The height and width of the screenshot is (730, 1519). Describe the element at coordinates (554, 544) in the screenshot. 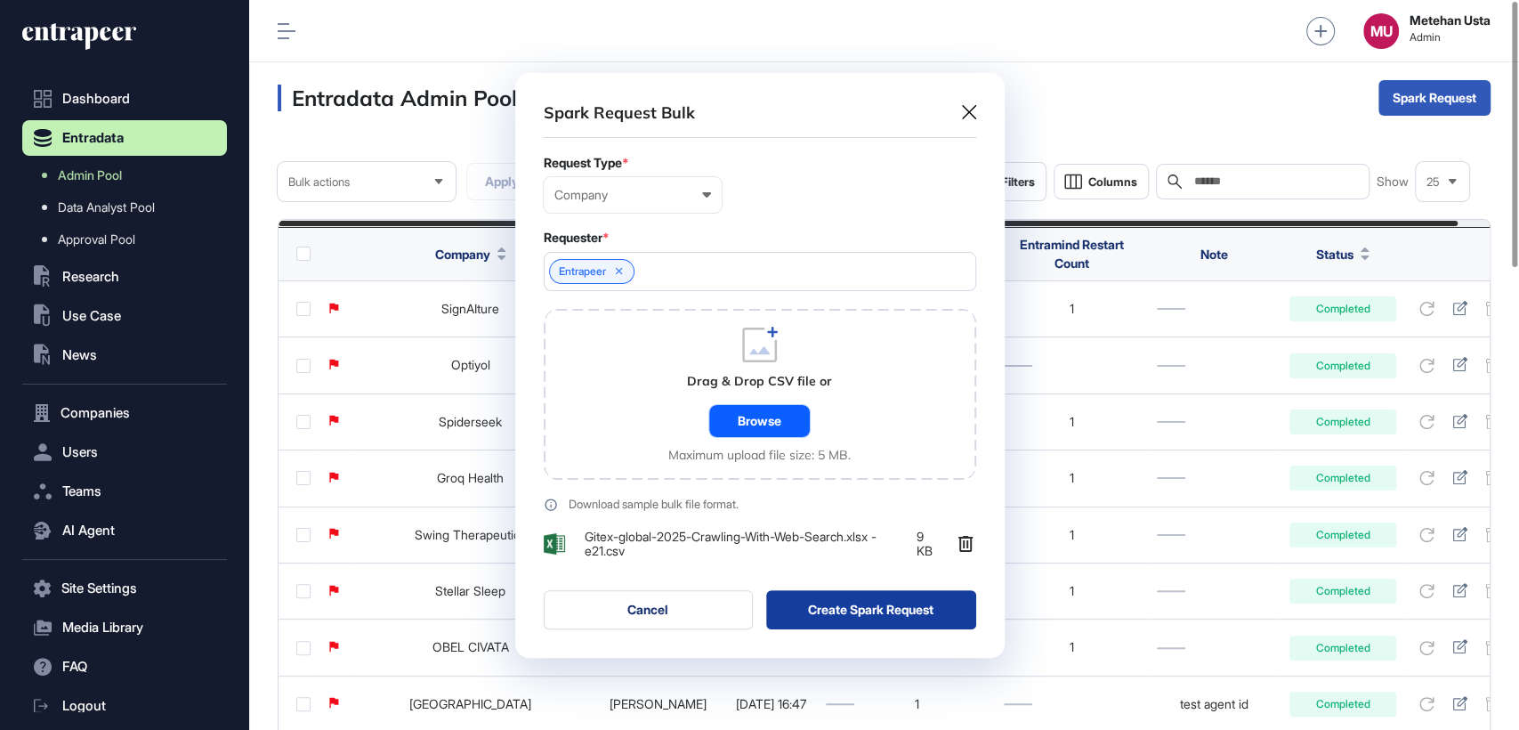

I see `img: AhpaqJCb49MR9Xxu7SkuGhZYRwWha62sieDtiJP64QGBCNNHjaAAAAAElFTkSuQmCC` at that location.